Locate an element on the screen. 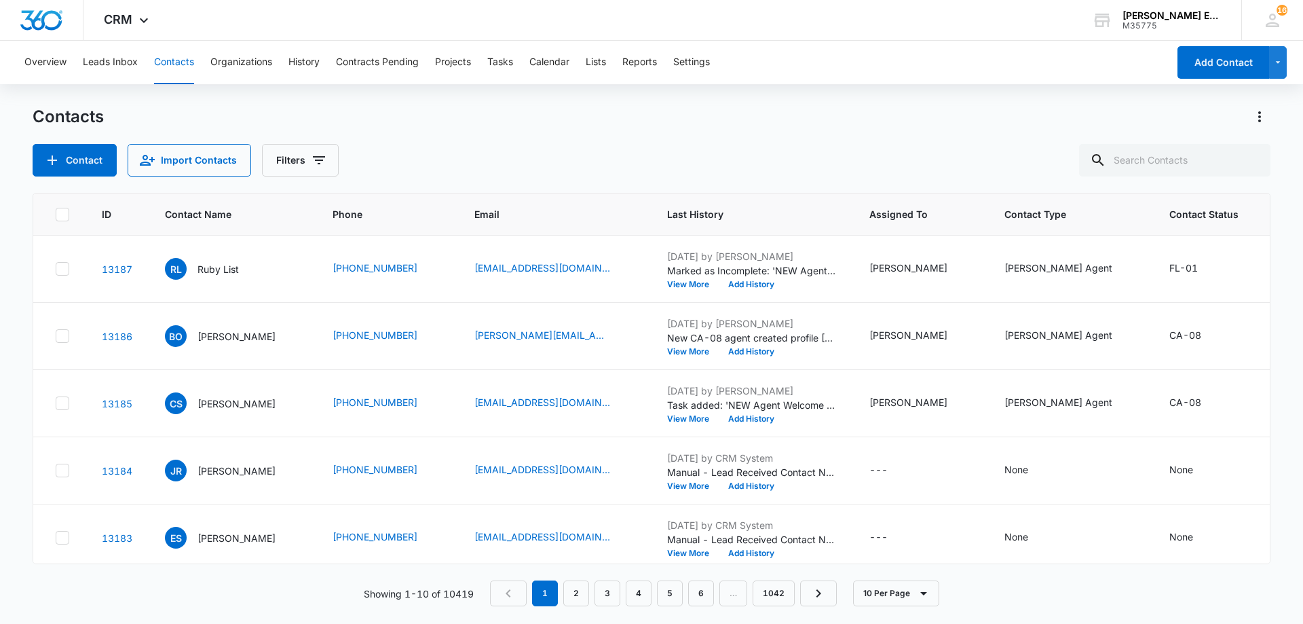 The image size is (1303, 624). button: Overview is located at coordinates (45, 62).